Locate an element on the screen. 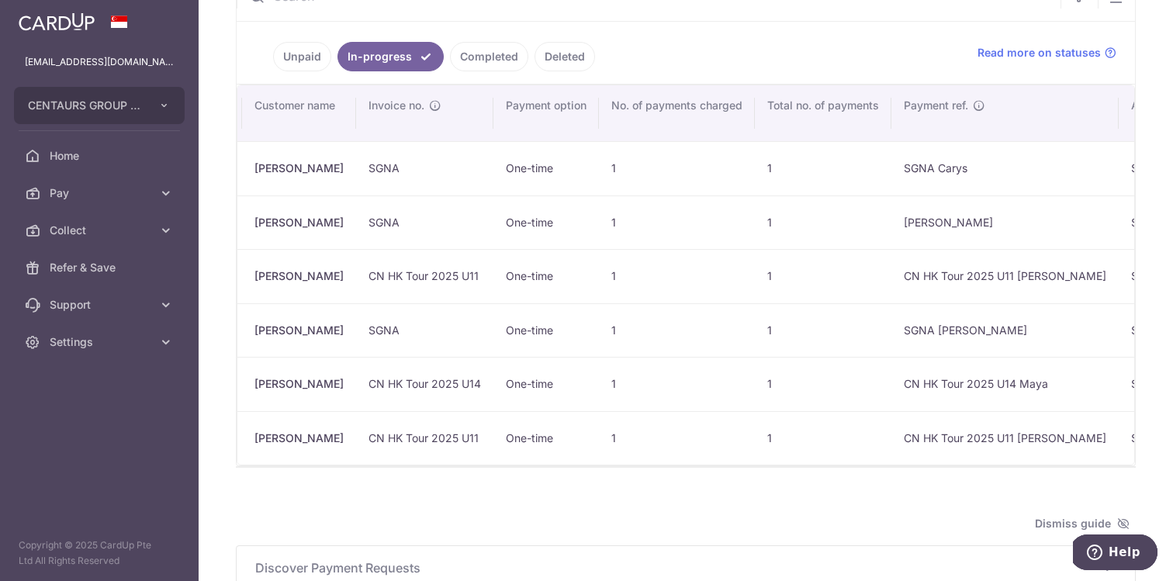 The height and width of the screenshot is (581, 1173). th: Invoice no. is located at coordinates (424, 113).